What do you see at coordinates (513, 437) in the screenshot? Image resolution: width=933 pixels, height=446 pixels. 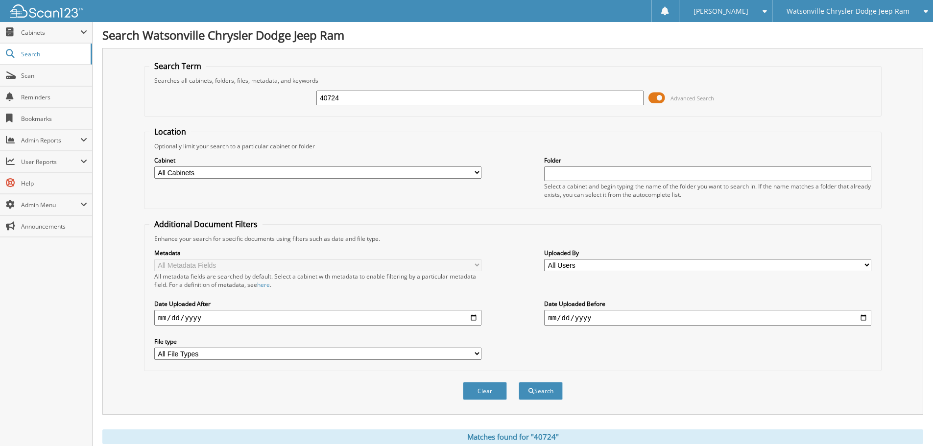 I see `div: Matches found for "40724"` at bounding box center [513, 437].